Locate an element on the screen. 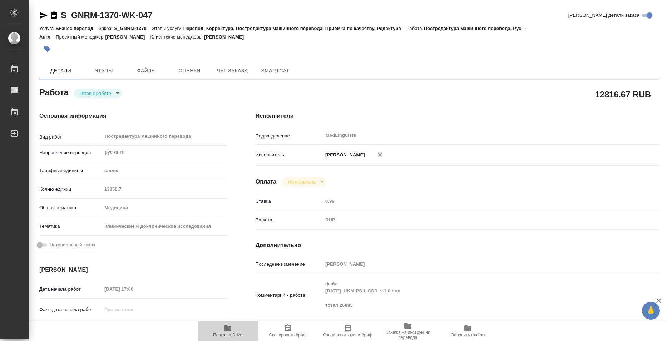 Image resolution: width=667 pixels, height=341 pixels. p: Работа is located at coordinates (415, 28).